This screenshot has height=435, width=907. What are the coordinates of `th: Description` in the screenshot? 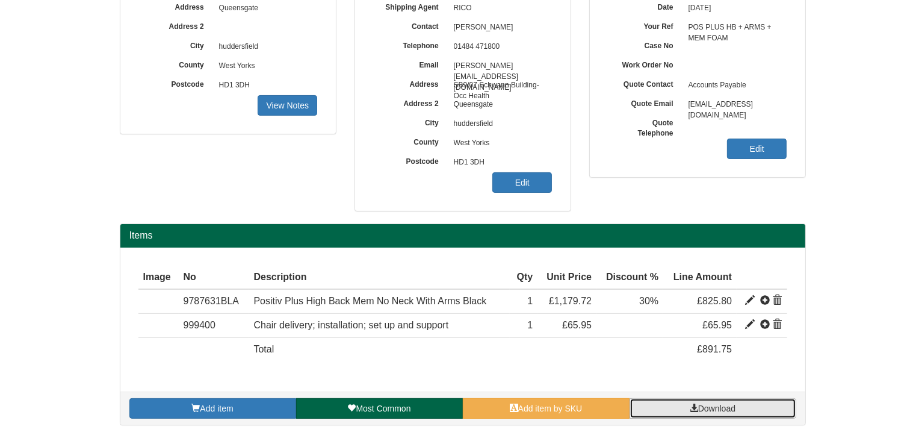 It's located at (379, 277).